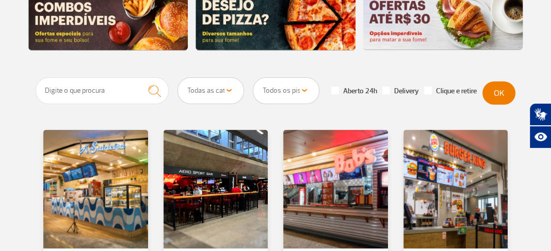 This screenshot has height=251, width=551. I want to click on input: Digite o que procura, so click(102, 91).